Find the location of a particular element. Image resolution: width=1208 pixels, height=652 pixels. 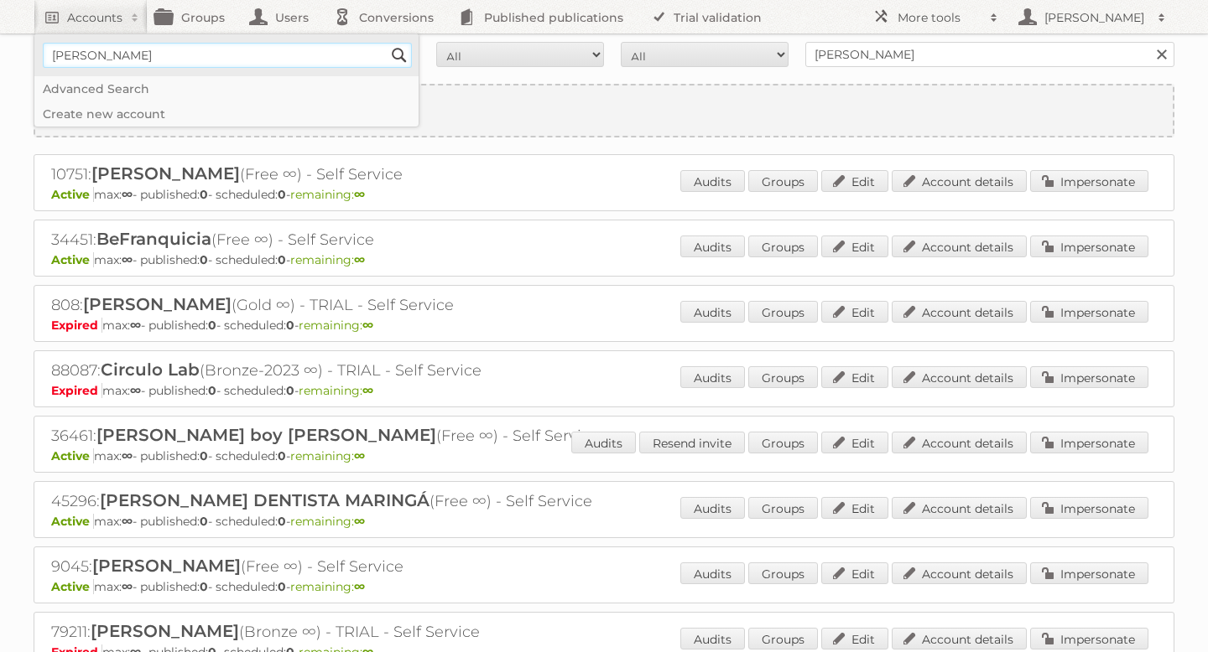

h2: Accounts is located at coordinates (95, 18).